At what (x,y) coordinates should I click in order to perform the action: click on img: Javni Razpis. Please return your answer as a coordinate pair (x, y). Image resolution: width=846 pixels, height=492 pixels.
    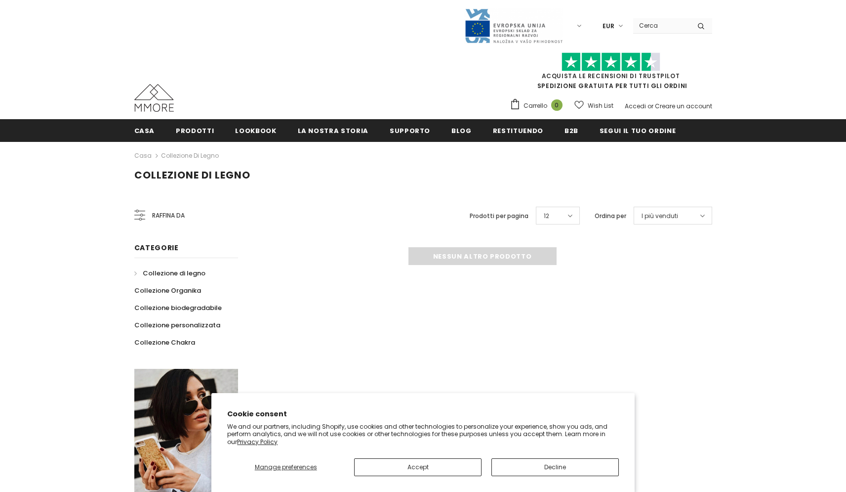
    Looking at the image, I should click on (514, 26).